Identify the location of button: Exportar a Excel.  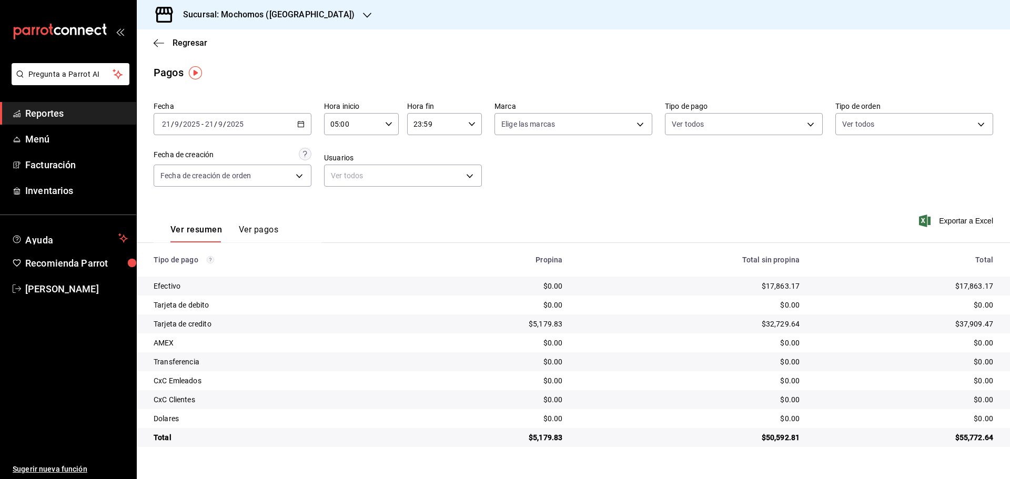
(957, 221).